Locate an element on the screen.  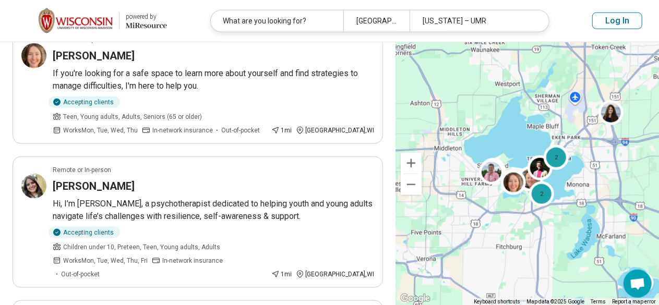
button: Zoom in is located at coordinates (411, 163).